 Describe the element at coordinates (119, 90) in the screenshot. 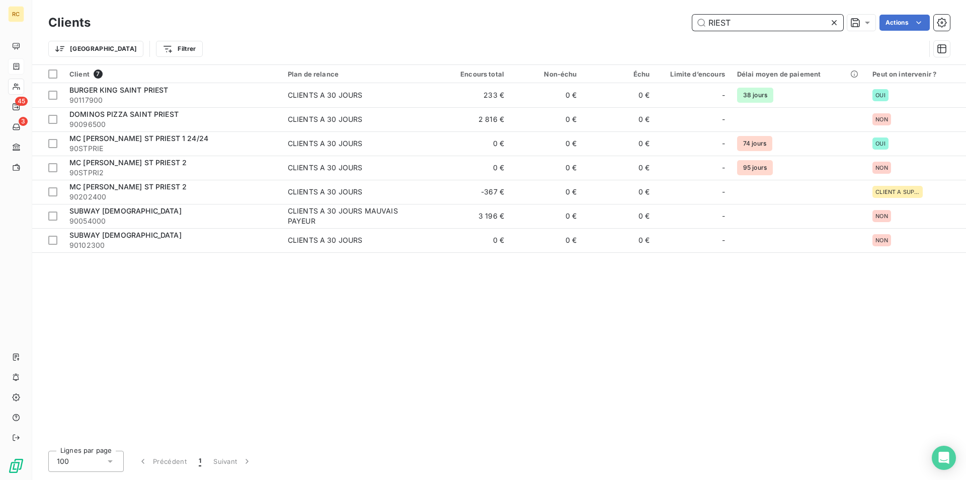

I see `span: BURGER KING SAINT PRIEST` at that location.